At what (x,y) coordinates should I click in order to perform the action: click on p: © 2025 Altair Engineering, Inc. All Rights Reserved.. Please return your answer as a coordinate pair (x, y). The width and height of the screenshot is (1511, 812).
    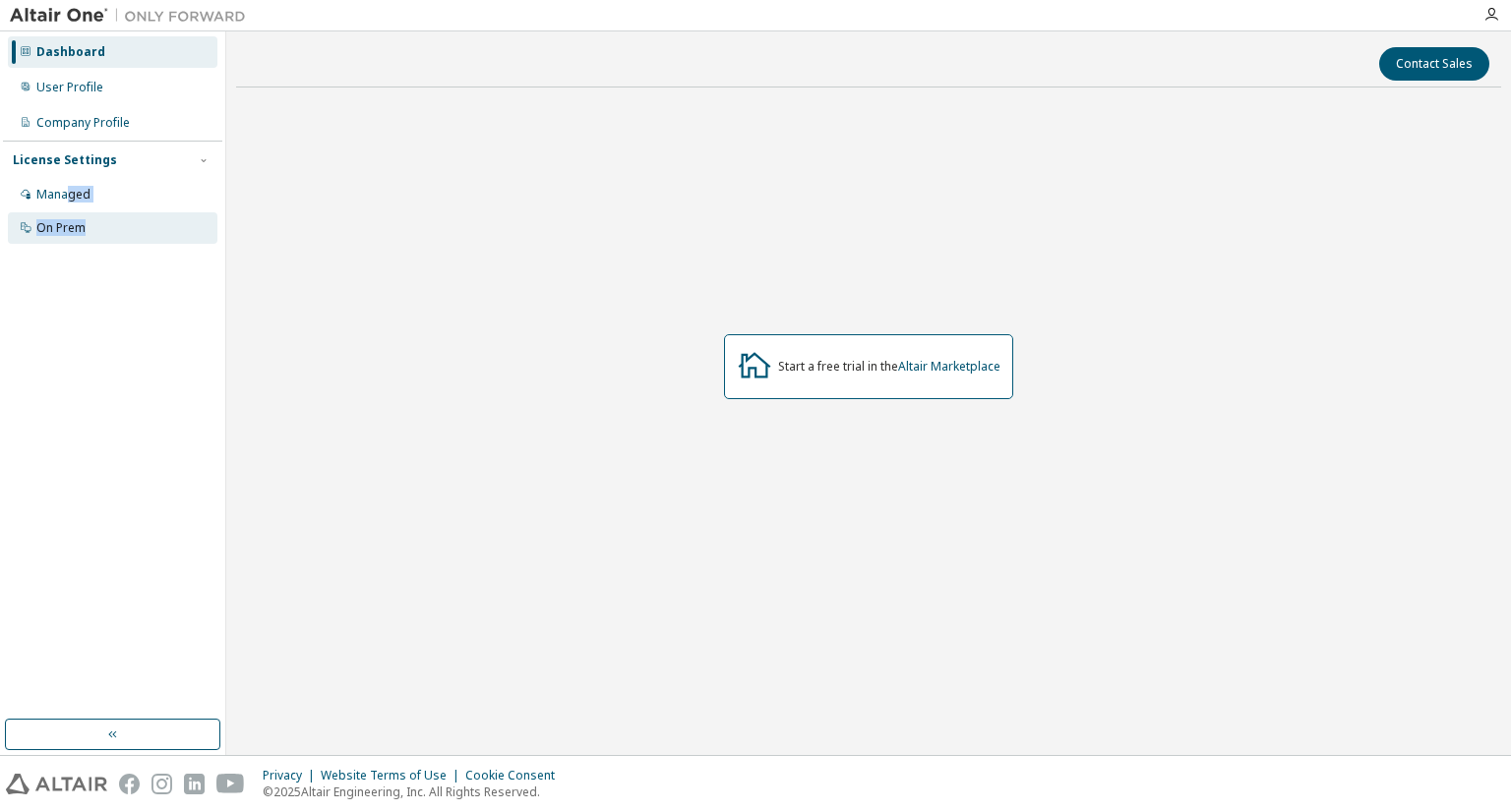
    Looking at the image, I should click on (415, 792).